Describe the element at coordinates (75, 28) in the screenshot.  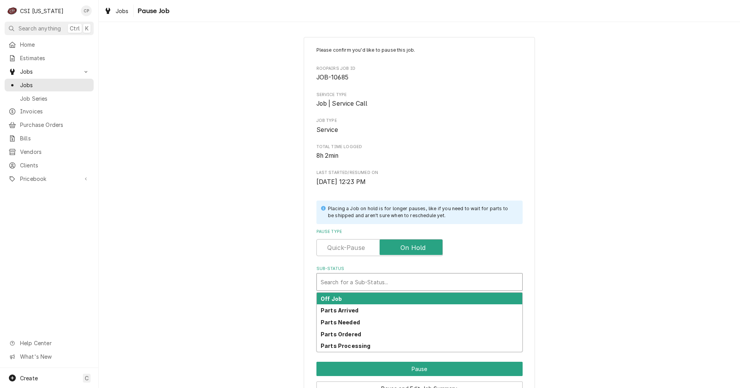
I see `span: Ctrl` at that location.